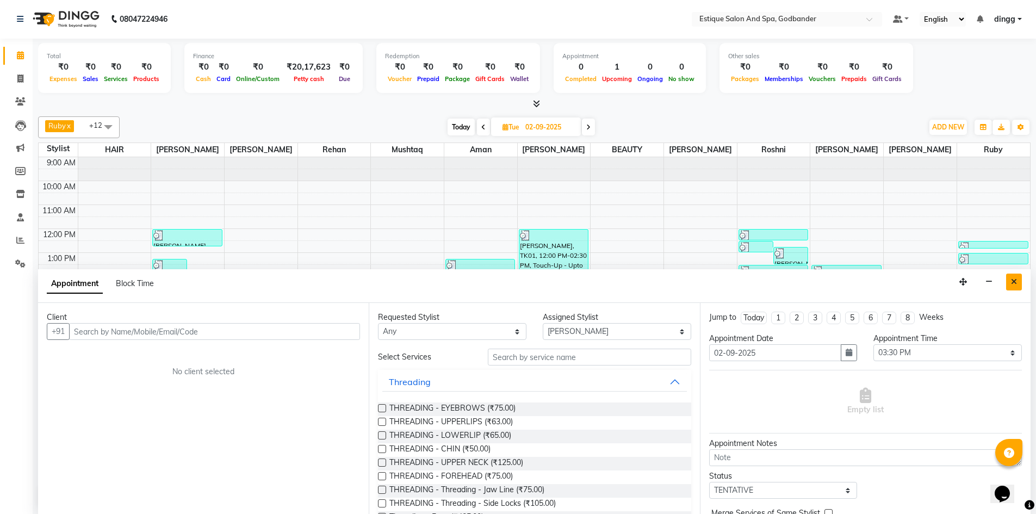 This screenshot has height=514, width=1036. What do you see at coordinates (948, 127) in the screenshot?
I see `span: ADD NEW` at bounding box center [948, 127].